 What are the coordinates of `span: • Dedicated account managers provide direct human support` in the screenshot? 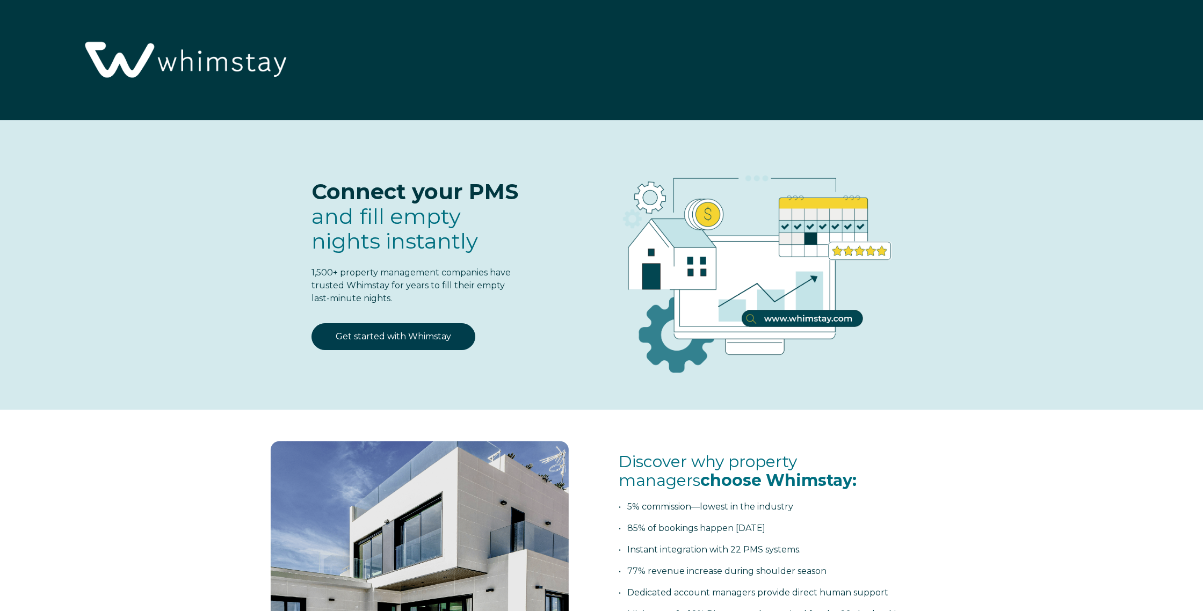 It's located at (753, 592).